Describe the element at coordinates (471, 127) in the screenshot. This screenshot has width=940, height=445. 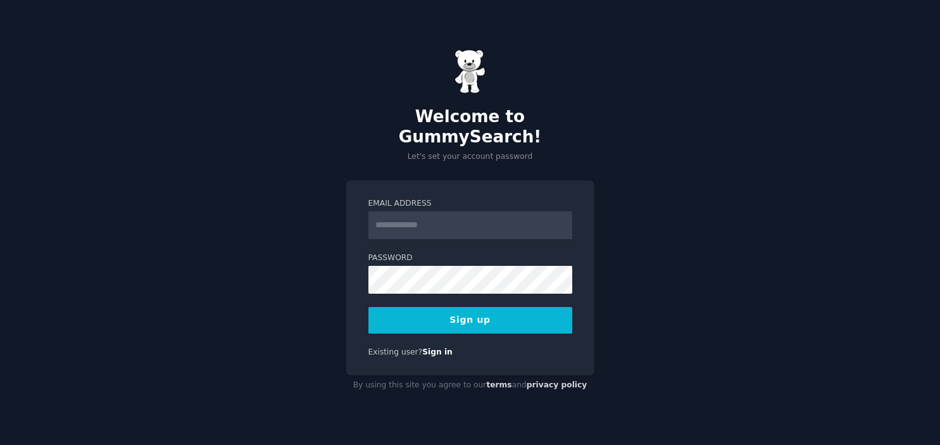
I see `h2: Welcome to GummySearch!` at that location.